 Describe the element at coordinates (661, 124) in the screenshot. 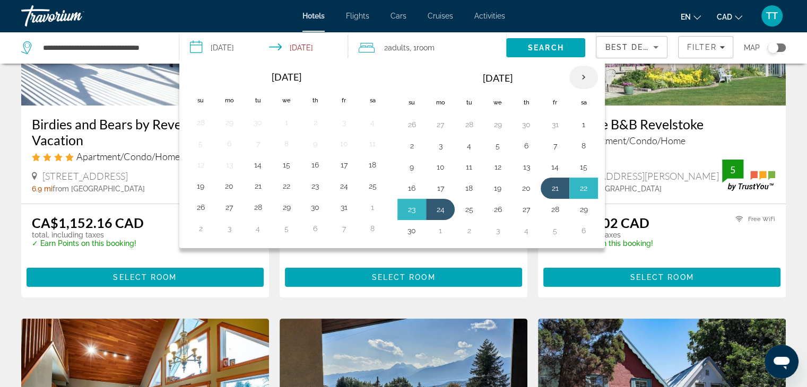

I see `h3: Alpenrose B&B Revelstoke` at that location.